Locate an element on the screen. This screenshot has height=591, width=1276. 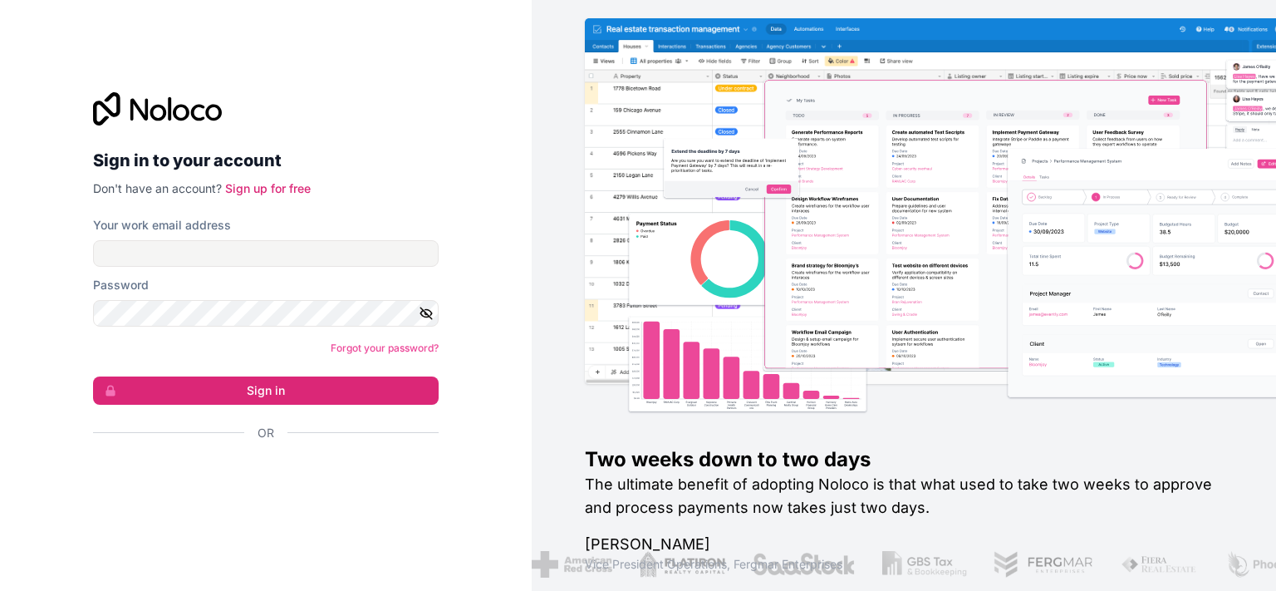
a: Sign up for free is located at coordinates (267, 188).